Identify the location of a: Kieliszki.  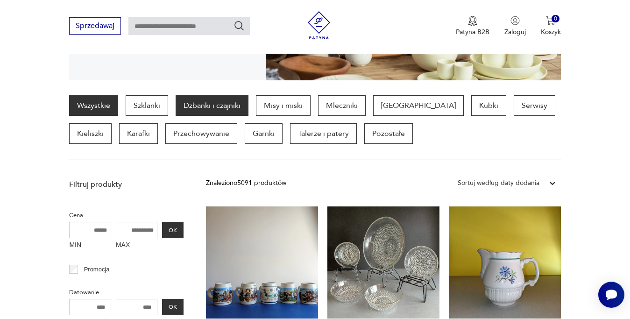
(90, 134).